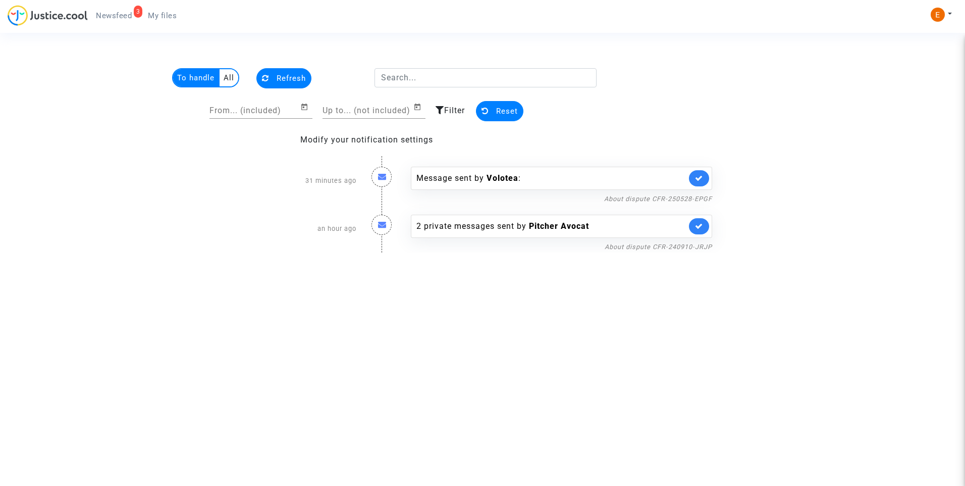  What do you see at coordinates (162, 16) in the screenshot?
I see `a: My files` at bounding box center [162, 16].